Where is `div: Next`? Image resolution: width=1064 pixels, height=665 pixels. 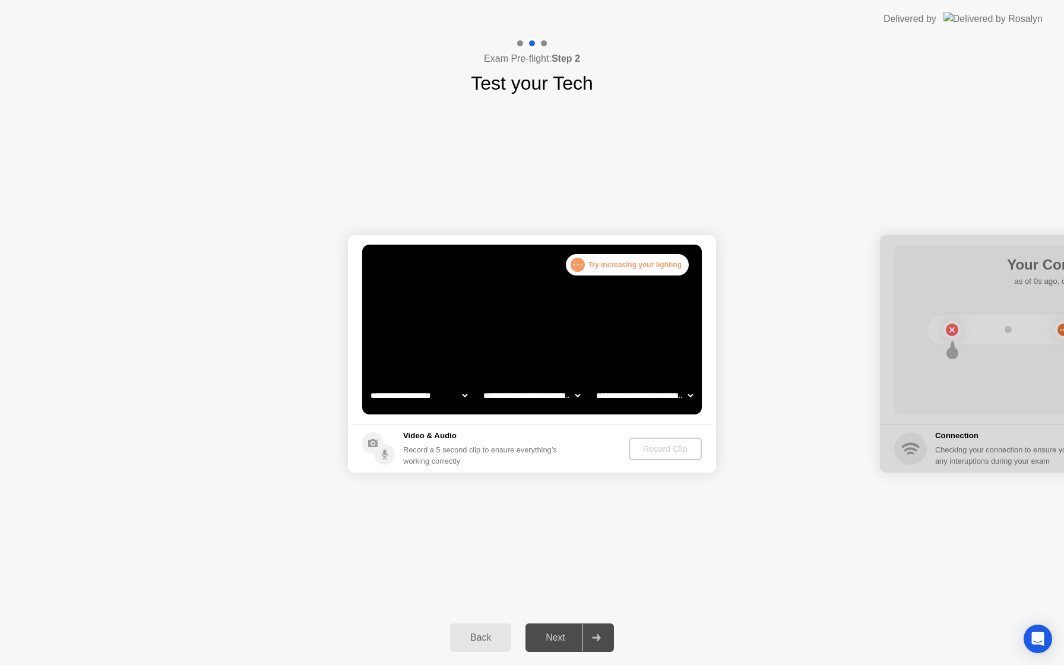 div: Next is located at coordinates (555, 637).